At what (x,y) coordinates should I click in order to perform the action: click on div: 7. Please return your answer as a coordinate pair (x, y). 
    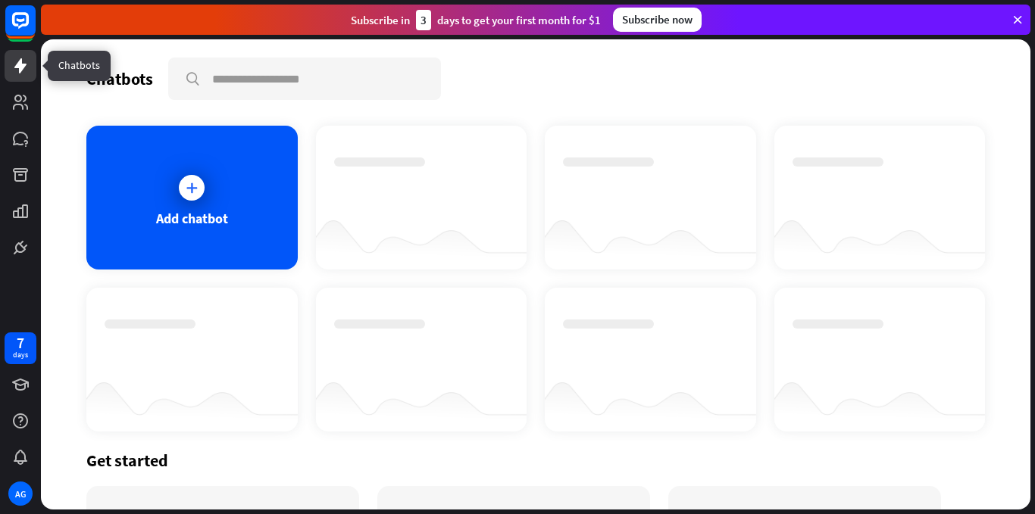
    Looking at the image, I should click on (20, 343).